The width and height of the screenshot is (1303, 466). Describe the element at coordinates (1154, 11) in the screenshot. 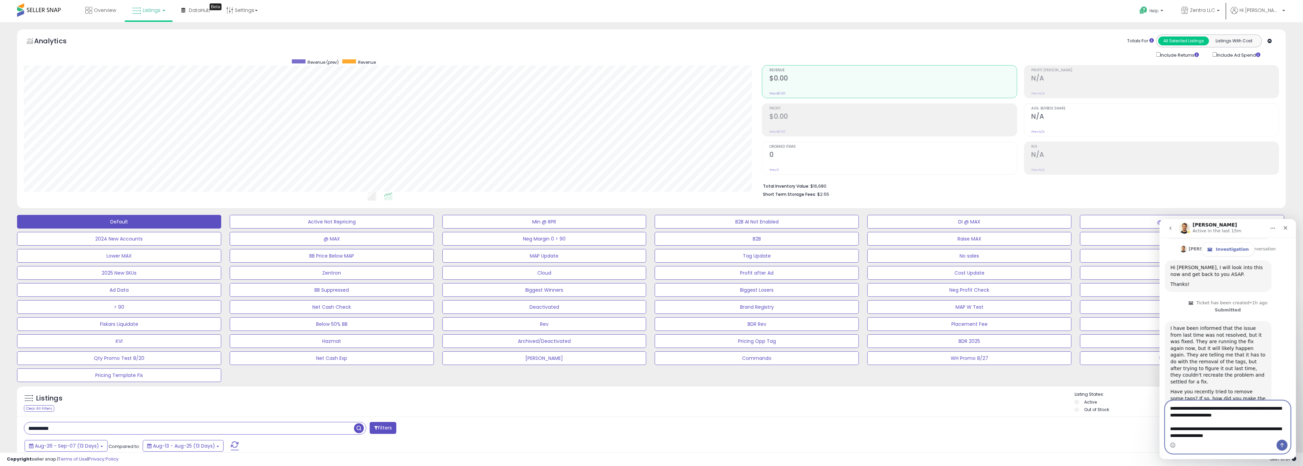

I see `span: Help` at that location.